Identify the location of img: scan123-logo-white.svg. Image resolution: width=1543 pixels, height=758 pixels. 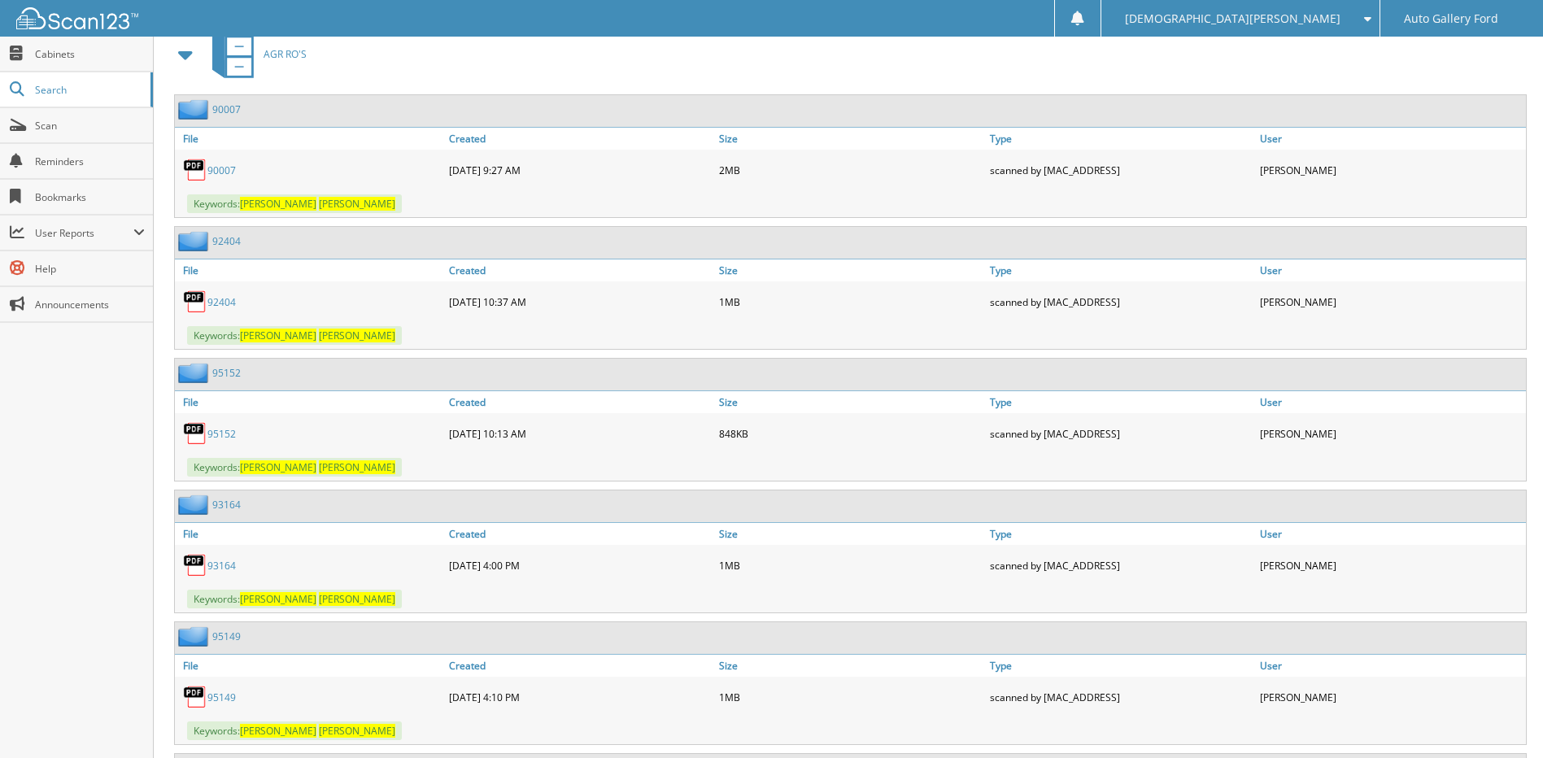
(77, 18).